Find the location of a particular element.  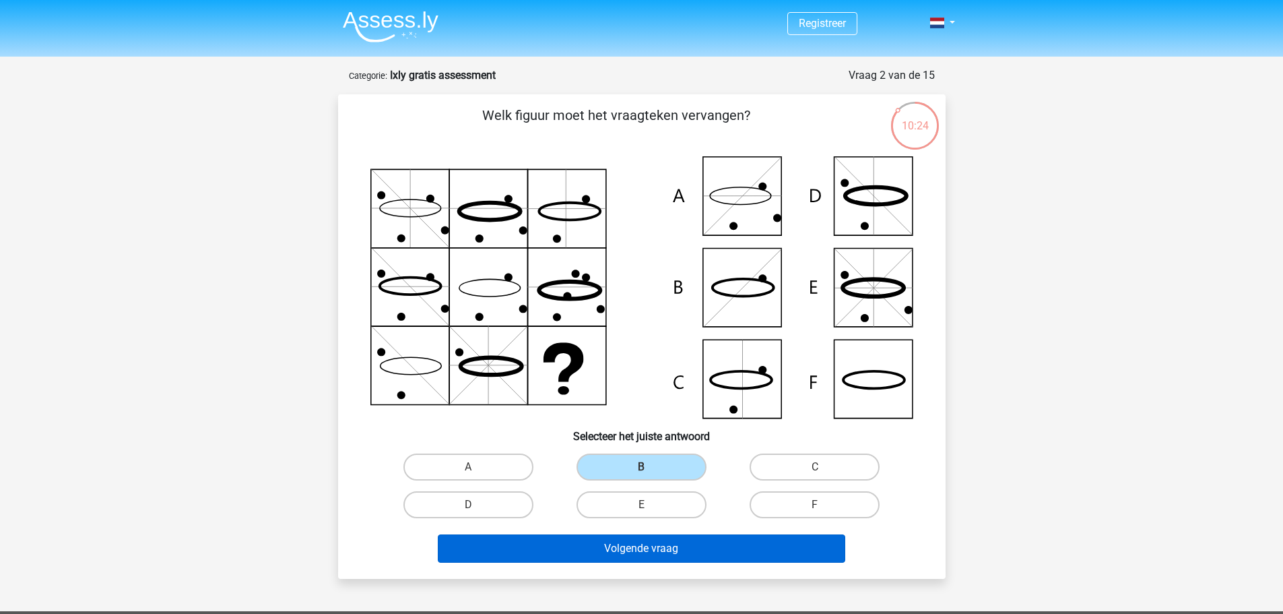

button: Volgende vraag is located at coordinates (641, 548).